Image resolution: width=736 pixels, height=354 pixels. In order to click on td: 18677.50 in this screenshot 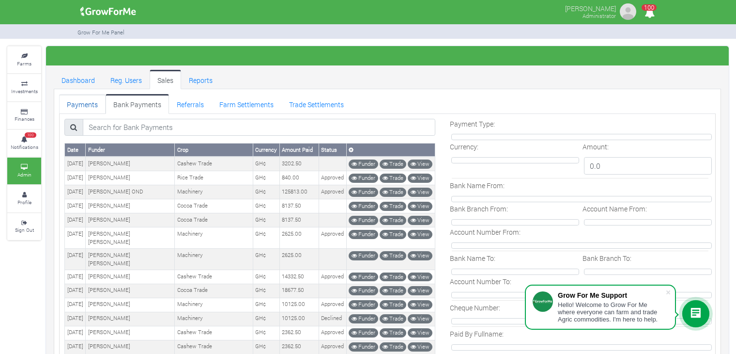, I will do `click(299, 290)`.